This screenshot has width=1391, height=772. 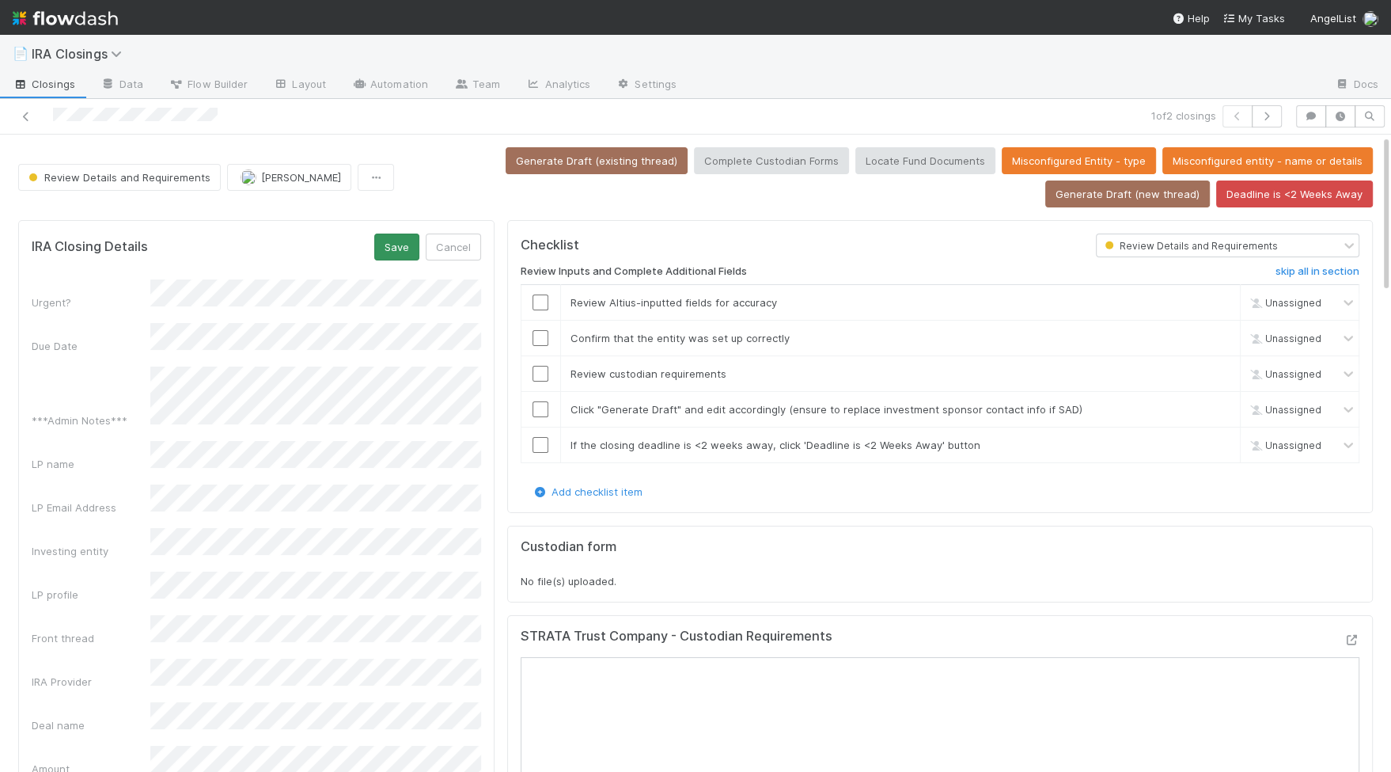 I want to click on button: Misconfigured Entity - type, so click(x=1079, y=161).